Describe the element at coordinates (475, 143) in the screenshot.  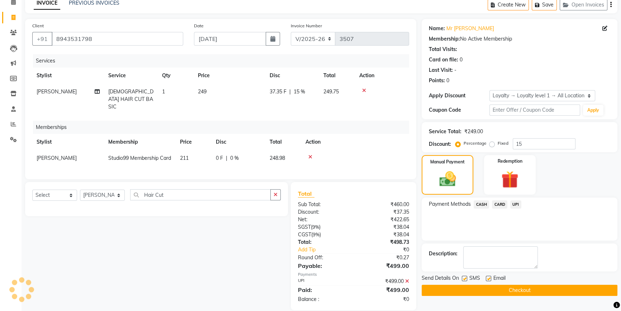
I see `label: Percentage` at that location.